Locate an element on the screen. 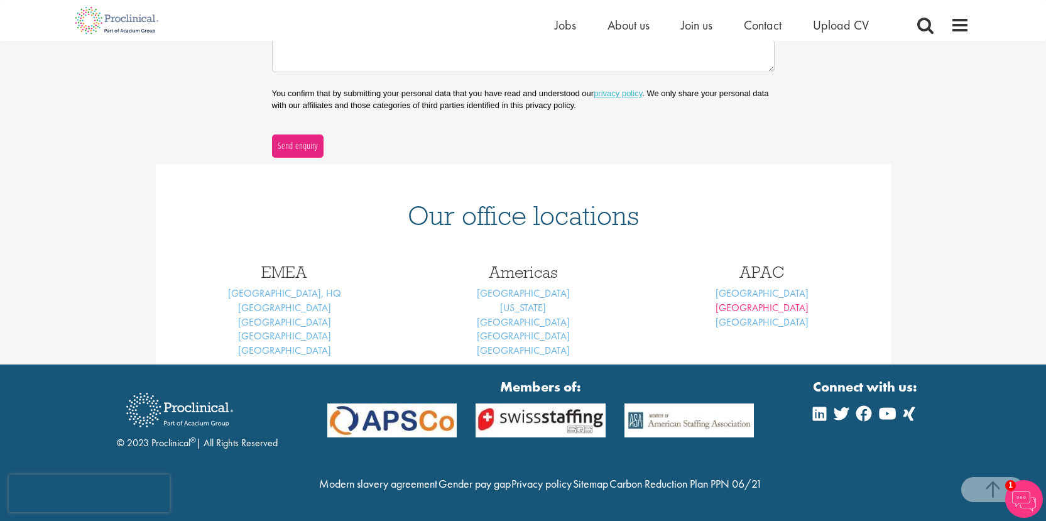  a: Upload CV is located at coordinates (840, 25).